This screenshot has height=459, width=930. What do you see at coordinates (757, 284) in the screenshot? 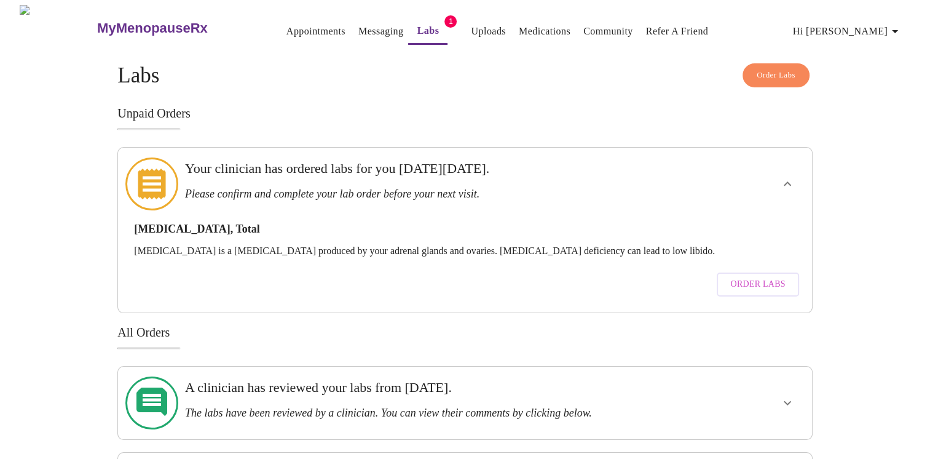
I see `a: Order Labs` at bounding box center [757, 284].